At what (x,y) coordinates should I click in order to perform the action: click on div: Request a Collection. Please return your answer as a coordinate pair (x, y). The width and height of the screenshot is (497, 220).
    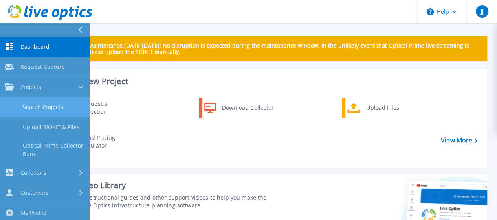
    Looking at the image, I should click on (105, 108).